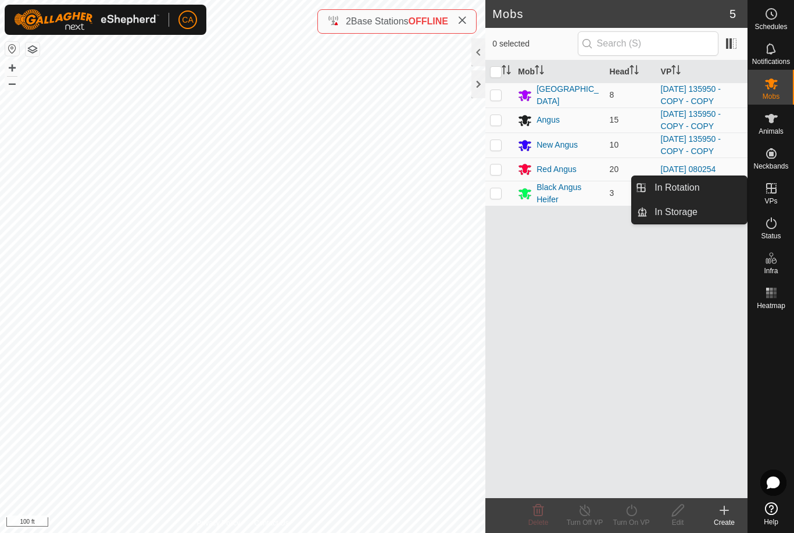  I want to click on span: Help, so click(771, 522).